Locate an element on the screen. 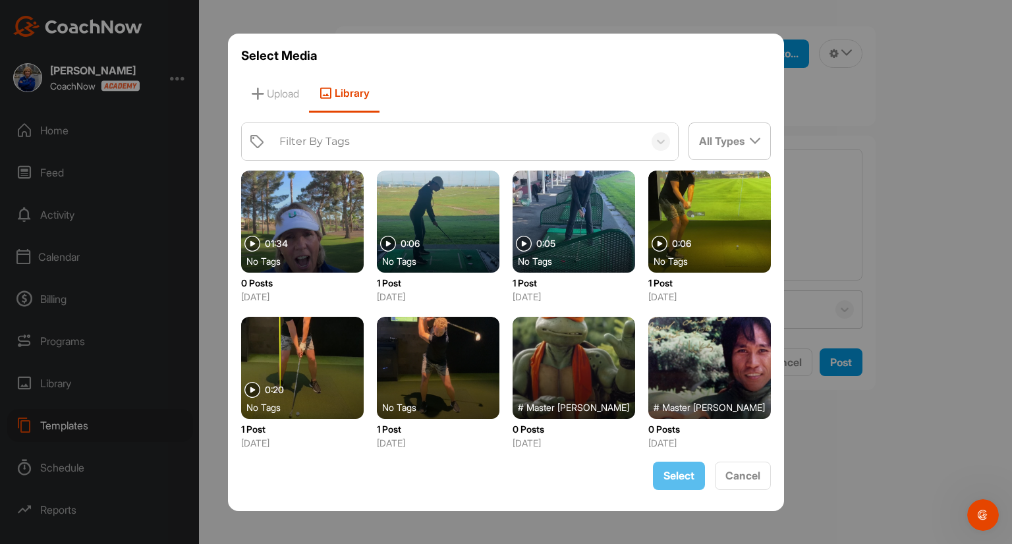 The height and width of the screenshot is (544, 1012). a: Open in help center is located at coordinates (227, 456).